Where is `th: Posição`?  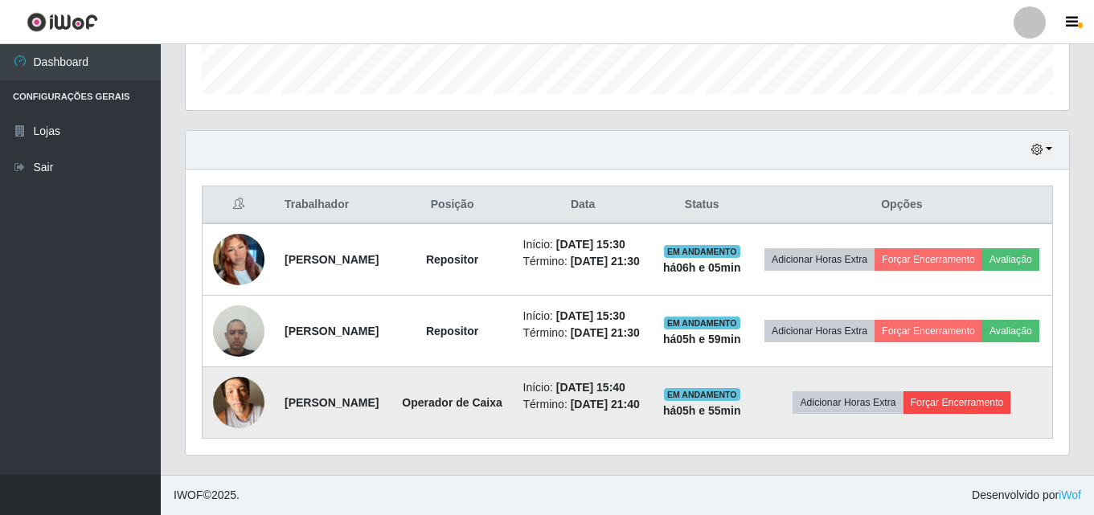 th: Posição is located at coordinates (453, 205).